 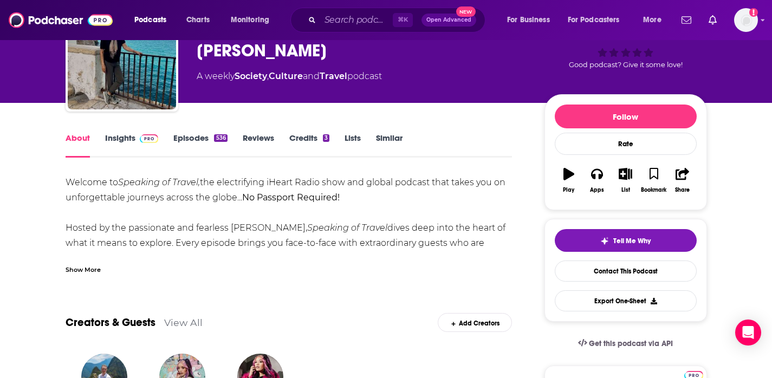 I want to click on button: Play, so click(x=569, y=180).